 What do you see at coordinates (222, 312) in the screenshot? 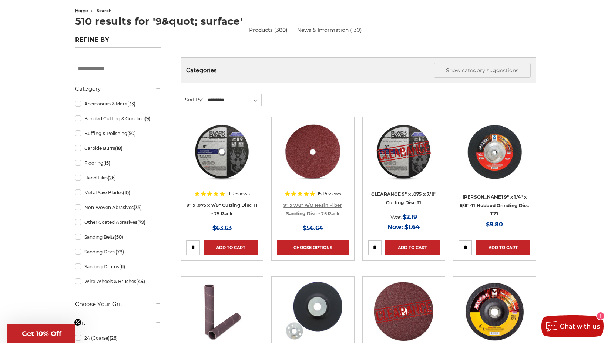
I see `img: 3/4" x 9" Spiral Bands Aluminum Oxide` at bounding box center [222, 312].